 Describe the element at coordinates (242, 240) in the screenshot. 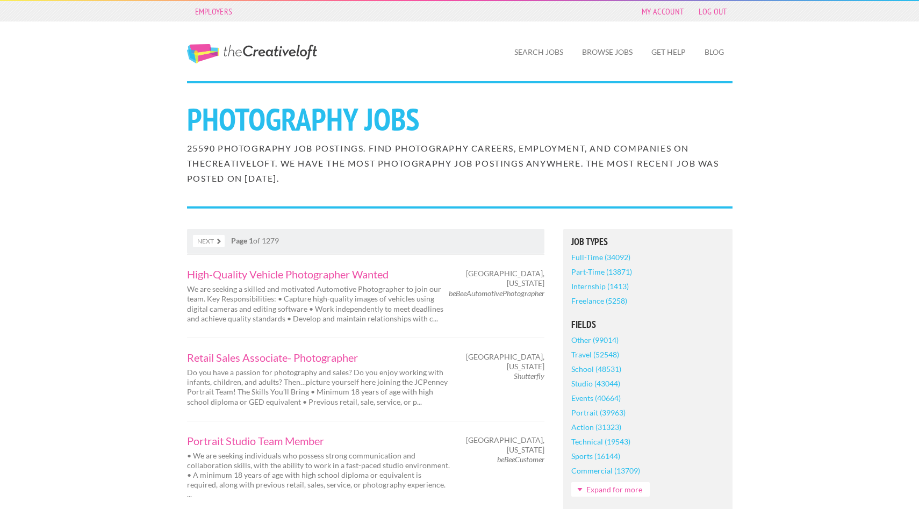

I see `strong: Page 1` at that location.